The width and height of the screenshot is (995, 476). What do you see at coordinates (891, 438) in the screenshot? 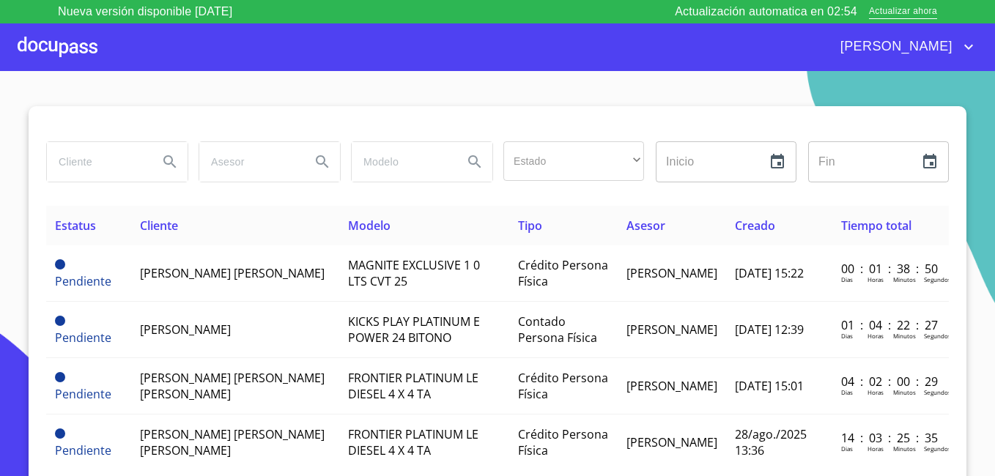
I see `p: 14 : 03 : 25 : 35` at bounding box center [891, 438].